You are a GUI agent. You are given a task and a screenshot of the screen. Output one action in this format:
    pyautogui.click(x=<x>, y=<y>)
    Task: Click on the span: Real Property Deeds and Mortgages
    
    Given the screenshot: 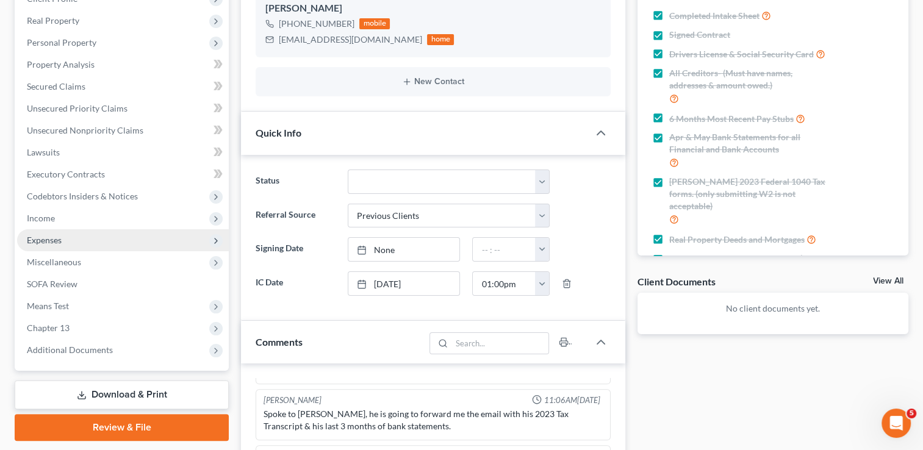 What is the action you would take?
    pyautogui.click(x=737, y=240)
    